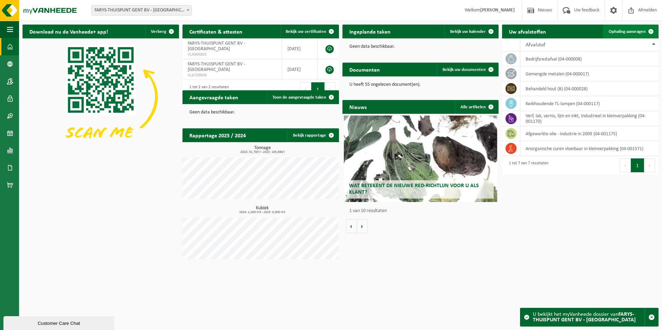 The image size is (662, 330). Describe the element at coordinates (142, 10) in the screenshot. I see `span: FARYS-THUISPUNT GENT BV - MARIAKERKE` at that location.